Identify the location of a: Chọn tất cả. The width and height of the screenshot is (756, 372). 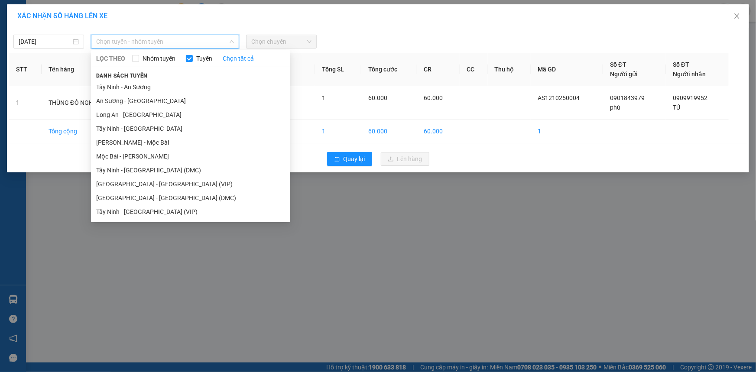
(238, 59).